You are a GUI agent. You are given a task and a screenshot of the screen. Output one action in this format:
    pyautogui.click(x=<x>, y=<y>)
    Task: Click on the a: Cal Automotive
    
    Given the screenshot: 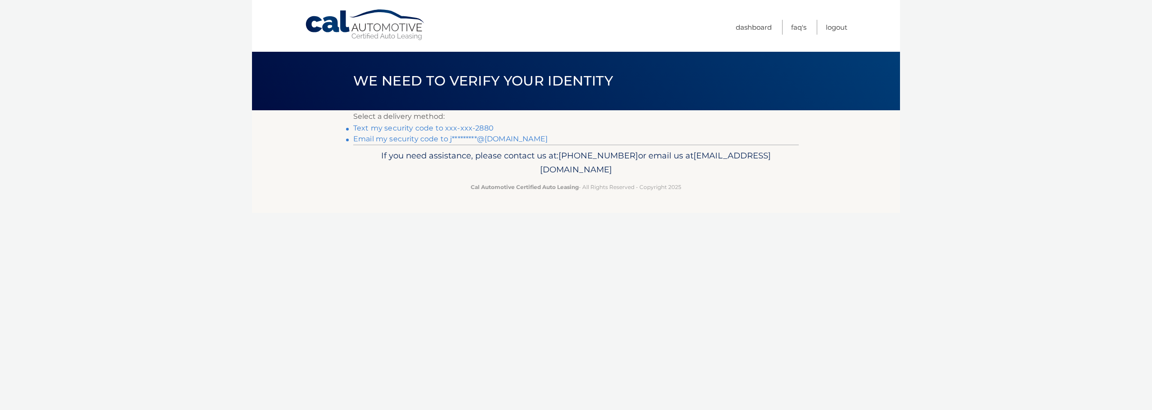 What is the action you would take?
    pyautogui.click(x=365, y=25)
    